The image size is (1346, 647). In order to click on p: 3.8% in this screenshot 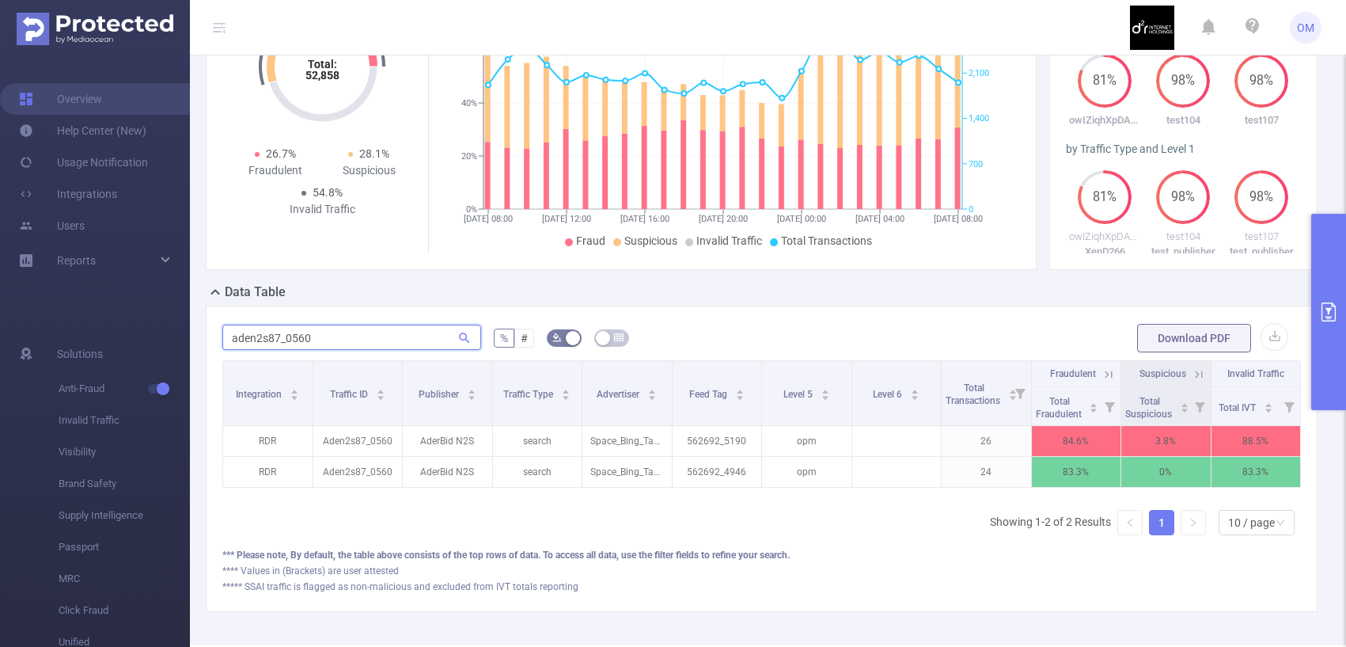, I will do `click(1166, 441)`.